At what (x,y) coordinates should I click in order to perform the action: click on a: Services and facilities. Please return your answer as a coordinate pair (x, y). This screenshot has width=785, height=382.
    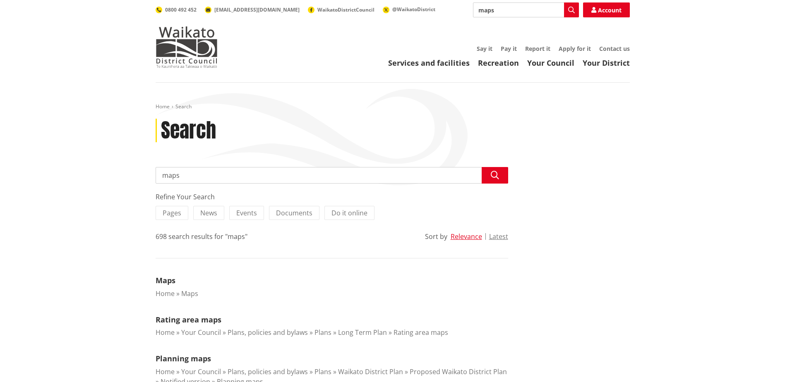
    Looking at the image, I should click on (429, 63).